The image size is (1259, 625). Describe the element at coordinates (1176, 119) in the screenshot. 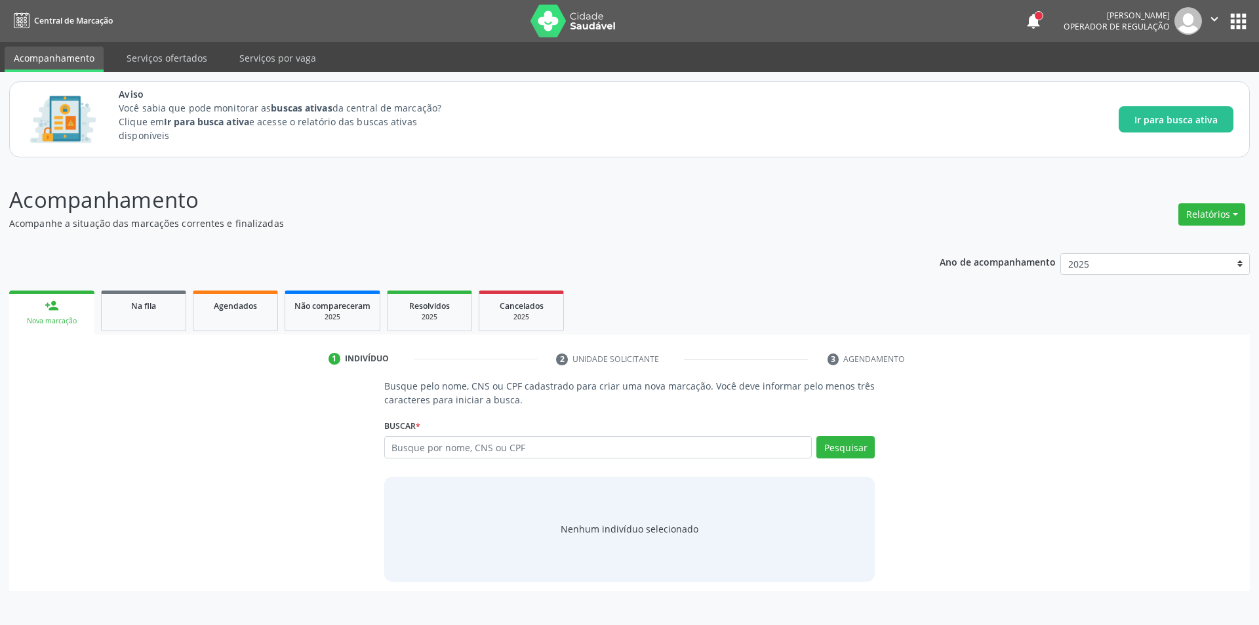

I see `span: Ir para busca ativa` at that location.